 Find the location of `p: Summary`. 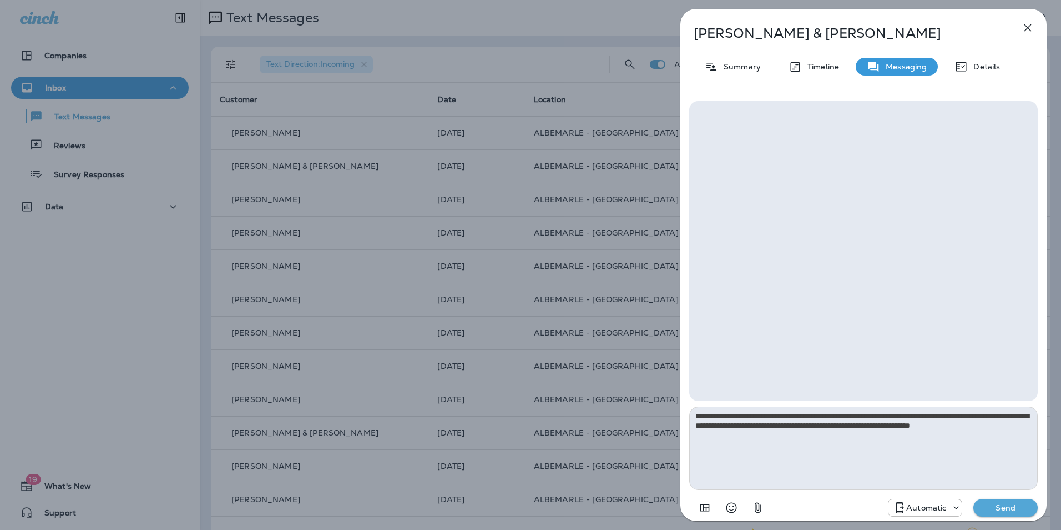

p: Summary is located at coordinates (739, 67).